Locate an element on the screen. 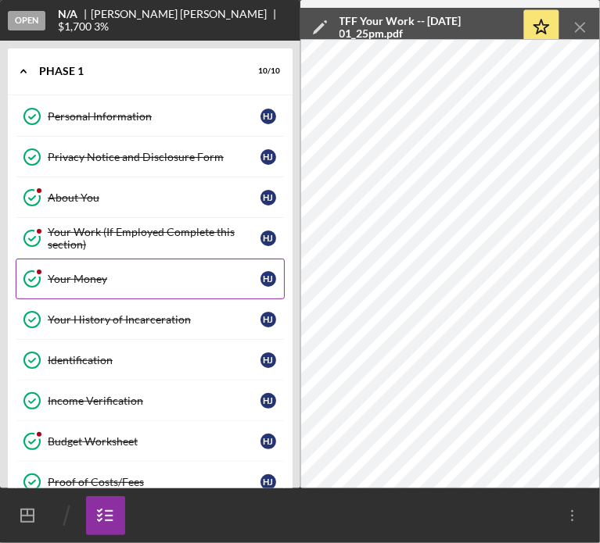 The image size is (600, 543). span: $1,700 is located at coordinates (74, 26).